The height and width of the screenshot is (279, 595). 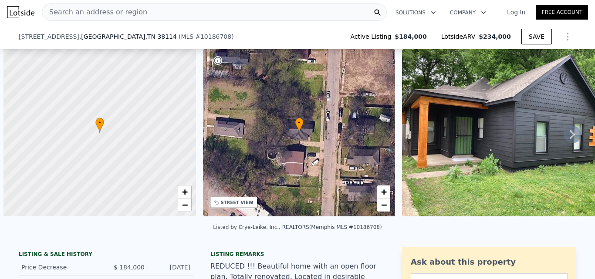 I want to click on a: Free Account, so click(x=562, y=12).